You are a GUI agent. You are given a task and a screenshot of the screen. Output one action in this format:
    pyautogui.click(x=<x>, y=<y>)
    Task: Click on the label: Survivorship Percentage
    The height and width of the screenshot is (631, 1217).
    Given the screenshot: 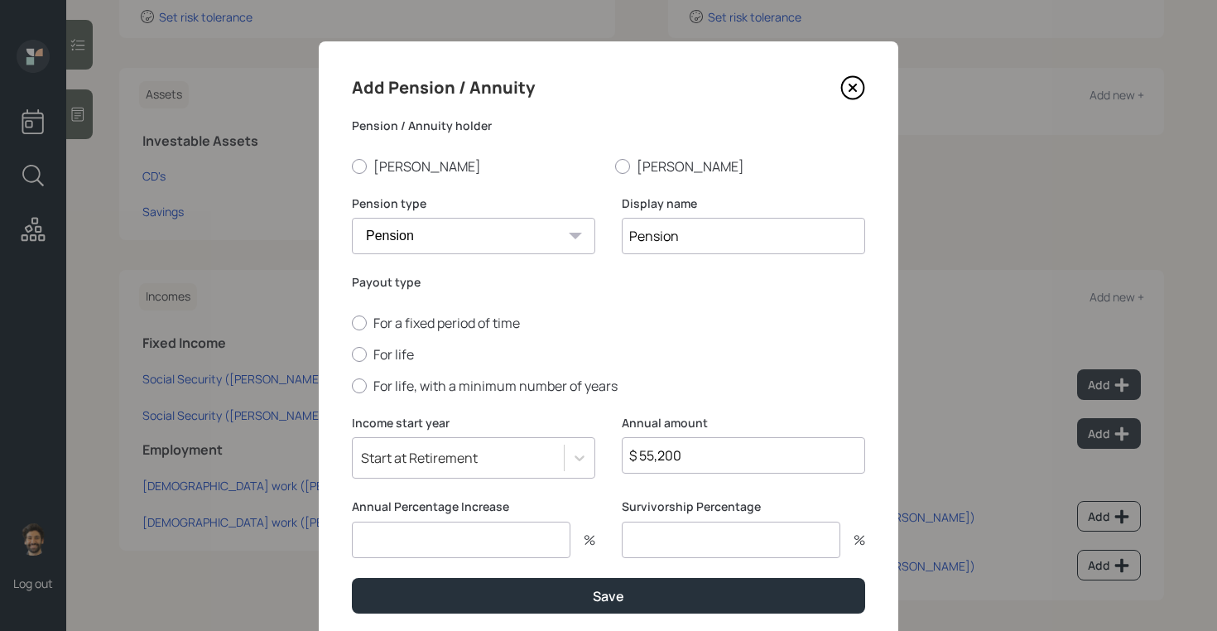 What is the action you would take?
    pyautogui.click(x=744, y=507)
    